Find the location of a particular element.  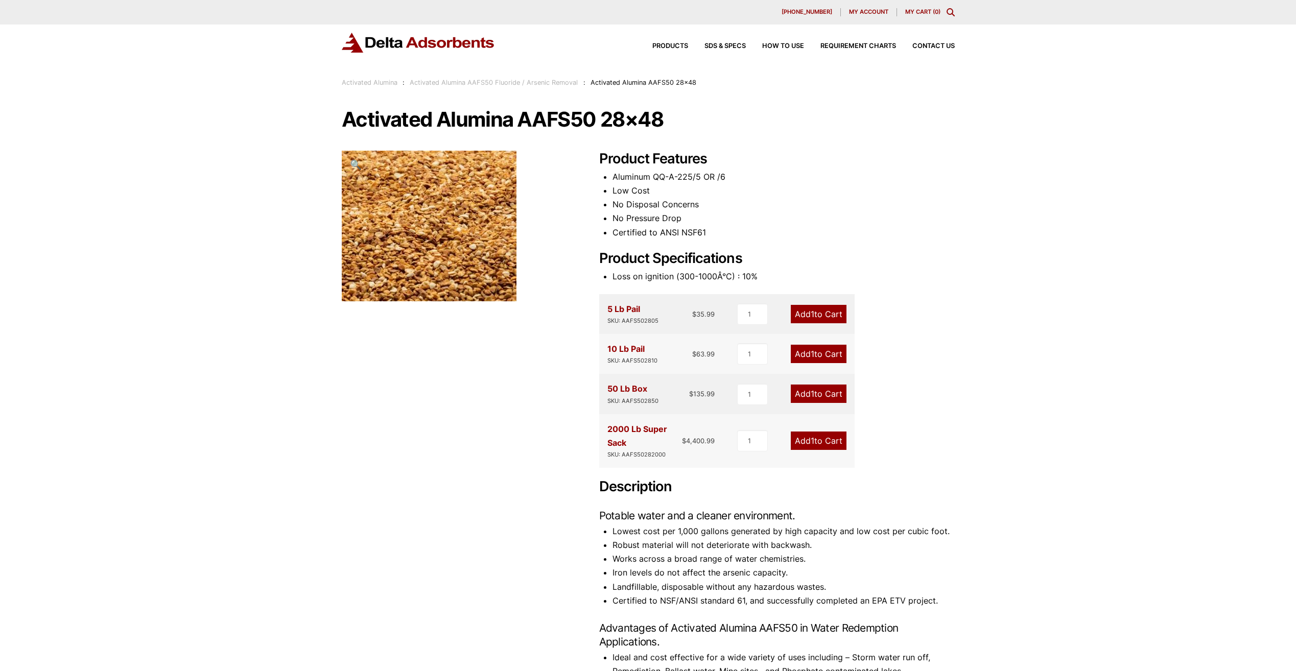

div: 10 Lb Pail is located at coordinates (632, 354).